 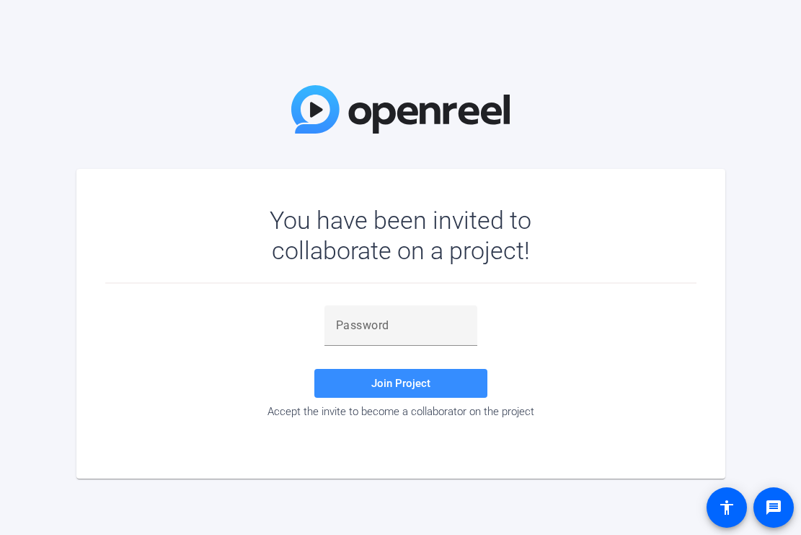 I want to click on input: Password, so click(x=401, y=325).